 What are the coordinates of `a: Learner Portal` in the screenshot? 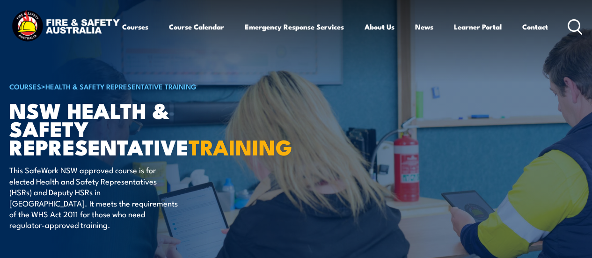 It's located at (478, 27).